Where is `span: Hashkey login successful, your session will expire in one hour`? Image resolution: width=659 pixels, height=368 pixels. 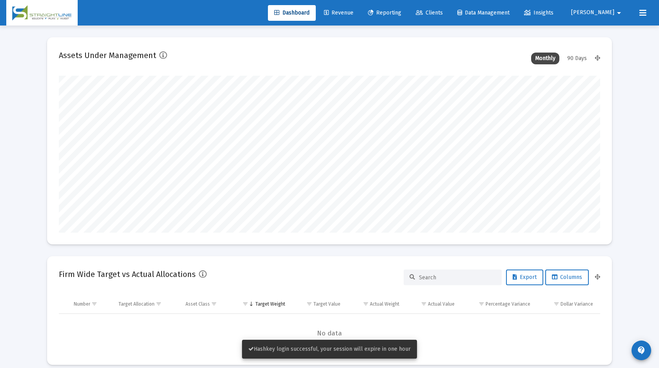
span: Hashkey login successful, your session will expire in one hour is located at coordinates (330, 349).